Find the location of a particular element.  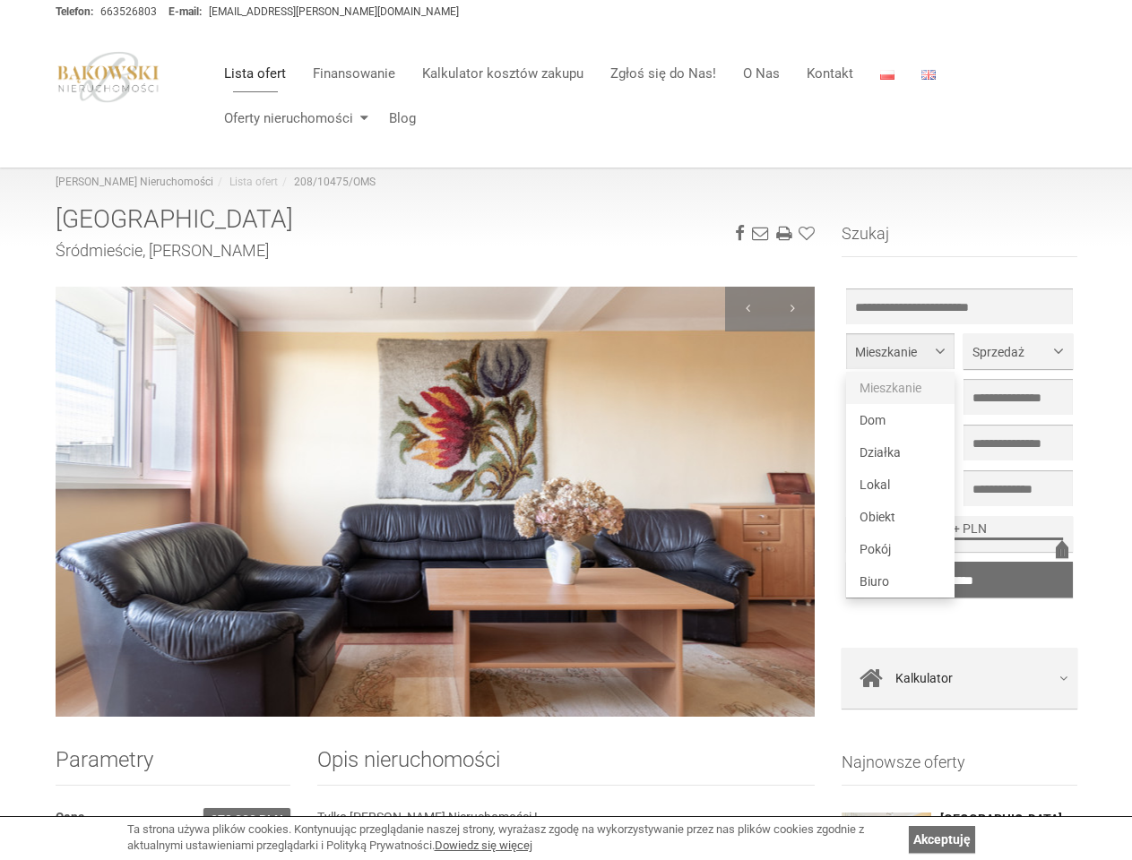

a: 663526803 is located at coordinates (128, 12).